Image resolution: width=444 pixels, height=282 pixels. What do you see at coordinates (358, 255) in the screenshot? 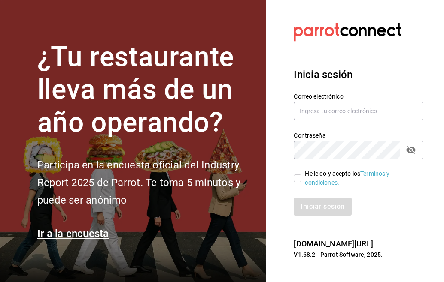
I see `p: V1.68.2 - Parrot Software, 2025.` at bounding box center [358, 255].